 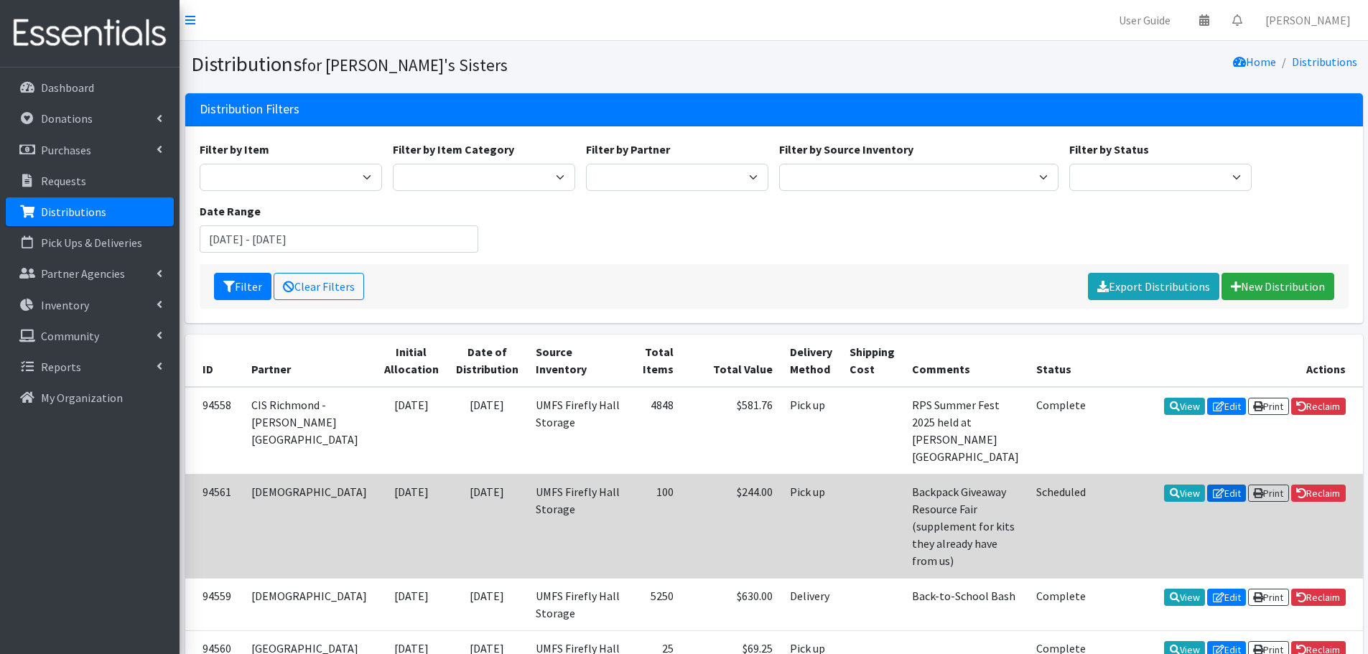 What do you see at coordinates (68, 88) in the screenshot?
I see `p: Dashboard` at bounding box center [68, 88].